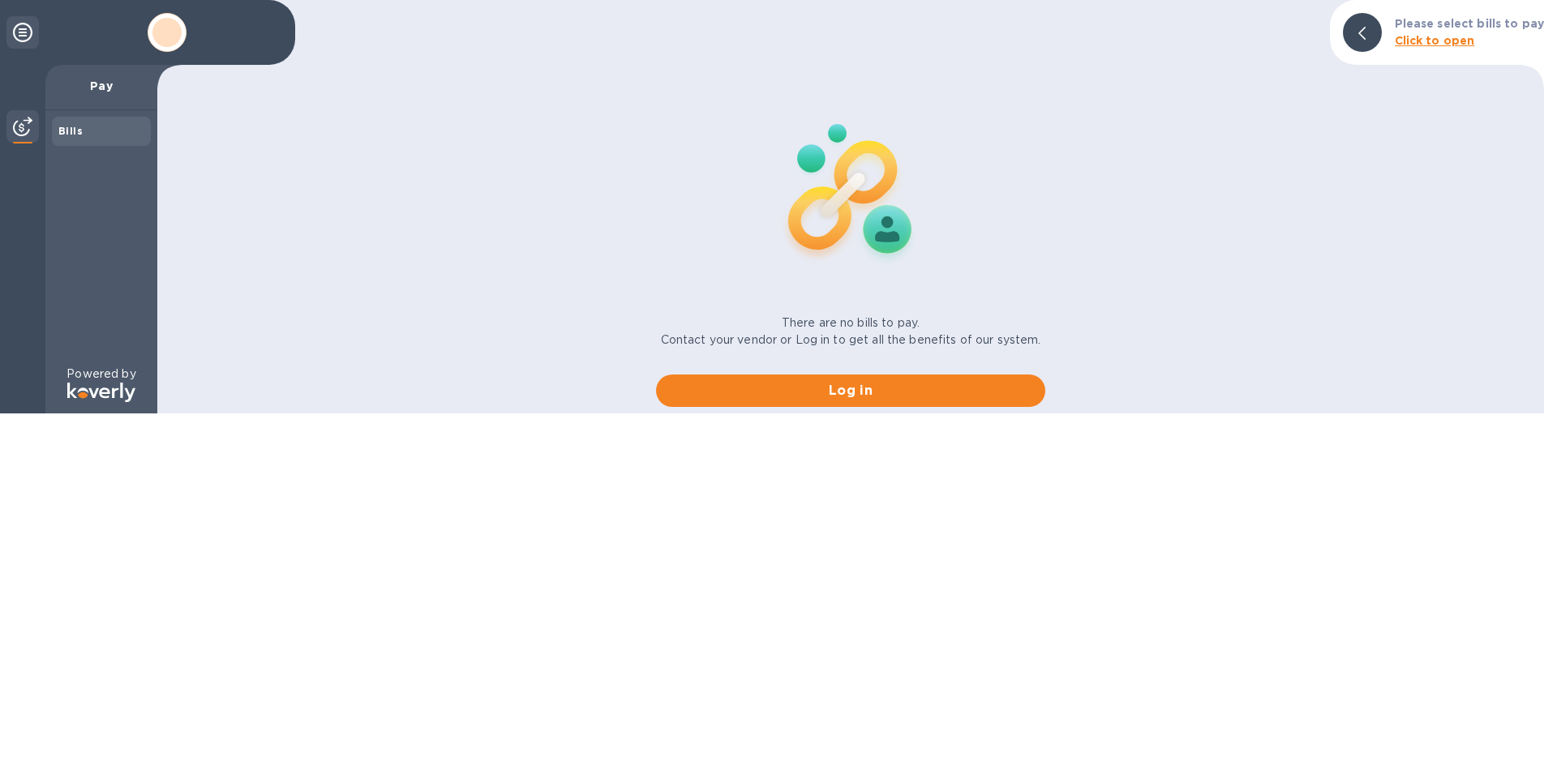 The image size is (1557, 766). I want to click on img: Logo, so click(101, 392).